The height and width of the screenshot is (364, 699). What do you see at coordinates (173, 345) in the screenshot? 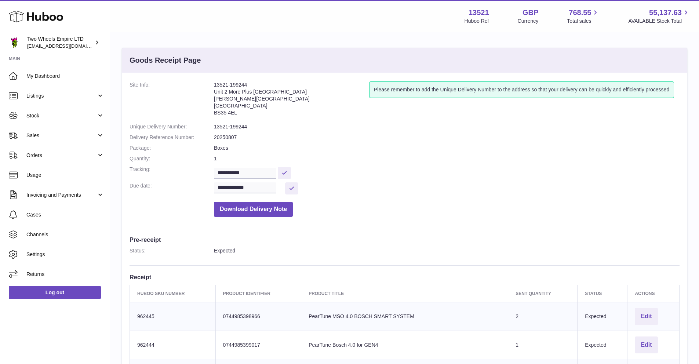
I see `td: 962444` at bounding box center [173, 345].